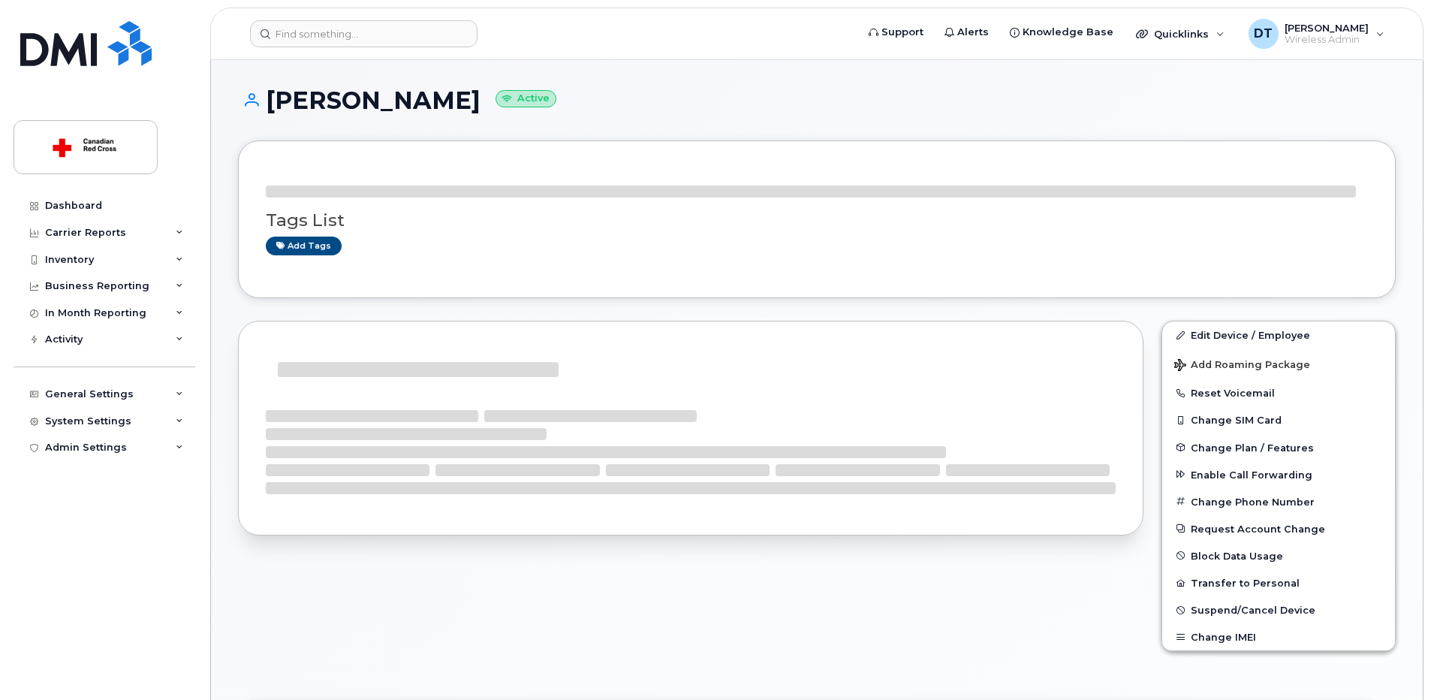  I want to click on button: Change Plan / Features, so click(1278, 447).